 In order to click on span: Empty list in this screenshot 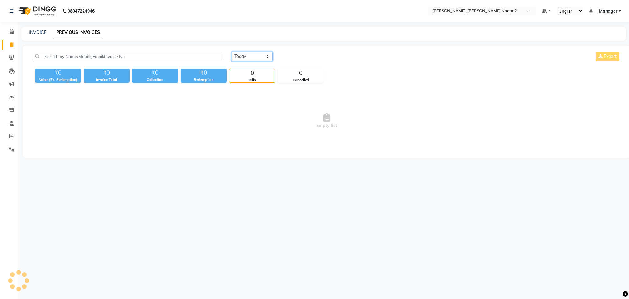, I will do `click(327, 121)`.